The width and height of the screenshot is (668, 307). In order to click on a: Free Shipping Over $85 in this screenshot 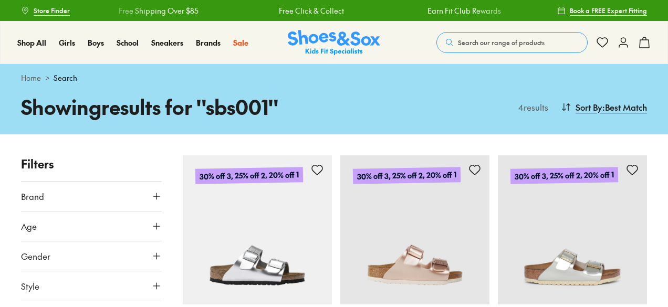, I will do `click(159, 11)`.